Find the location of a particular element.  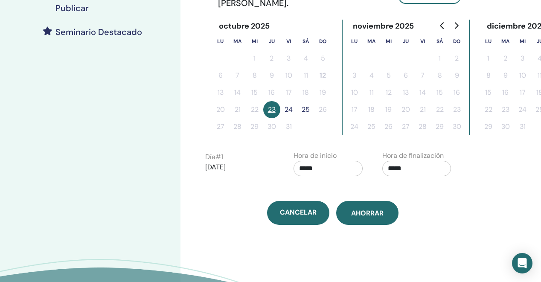

button: Ahorrar is located at coordinates (367, 213).